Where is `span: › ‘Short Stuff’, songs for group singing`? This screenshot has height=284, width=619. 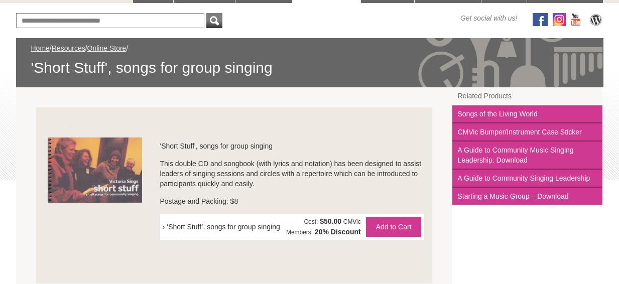 span: › ‘Short Stuff’, songs for group singing is located at coordinates (222, 227).